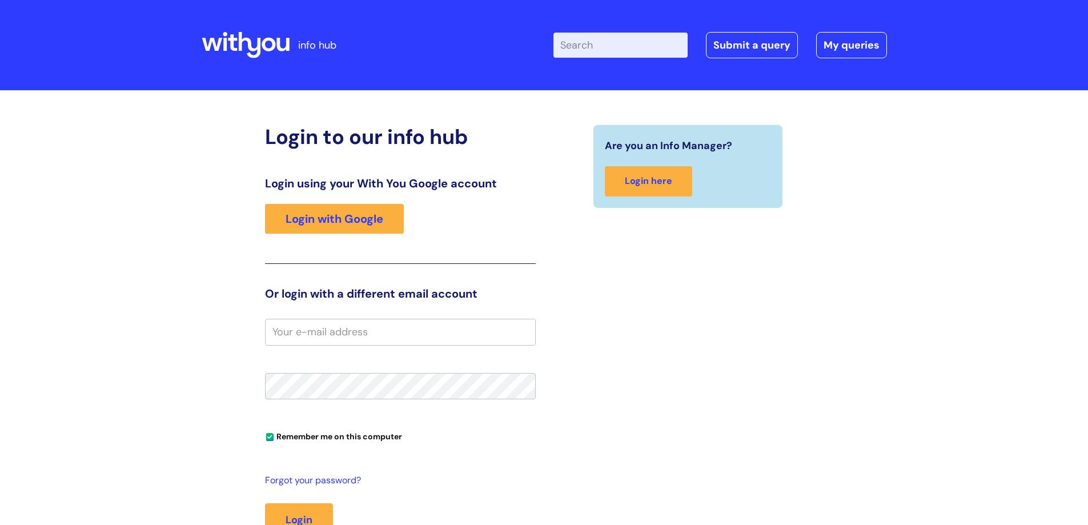  What do you see at coordinates (400, 436) in the screenshot?
I see `div: You can uncheck this option if you're logging in from a shared device` at bounding box center [400, 436].